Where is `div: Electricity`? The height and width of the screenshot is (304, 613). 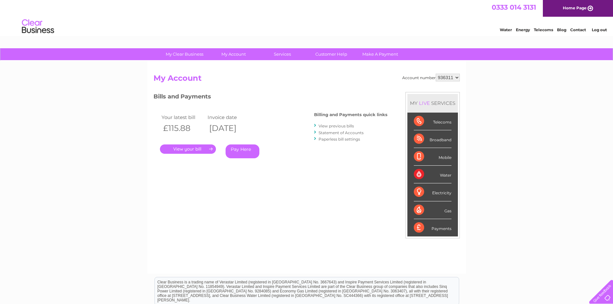
div: Electricity is located at coordinates (432, 192).